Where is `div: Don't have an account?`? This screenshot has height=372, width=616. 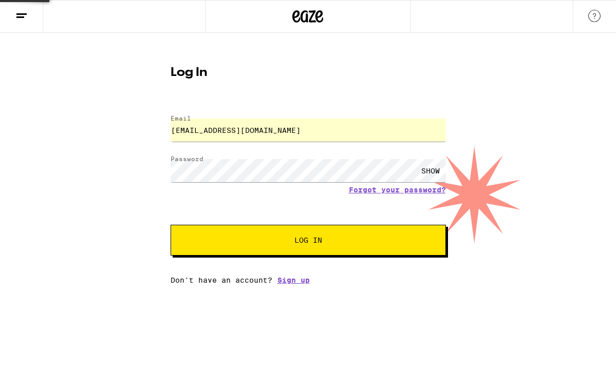
div: Don't have an account? is located at coordinates (308, 280).